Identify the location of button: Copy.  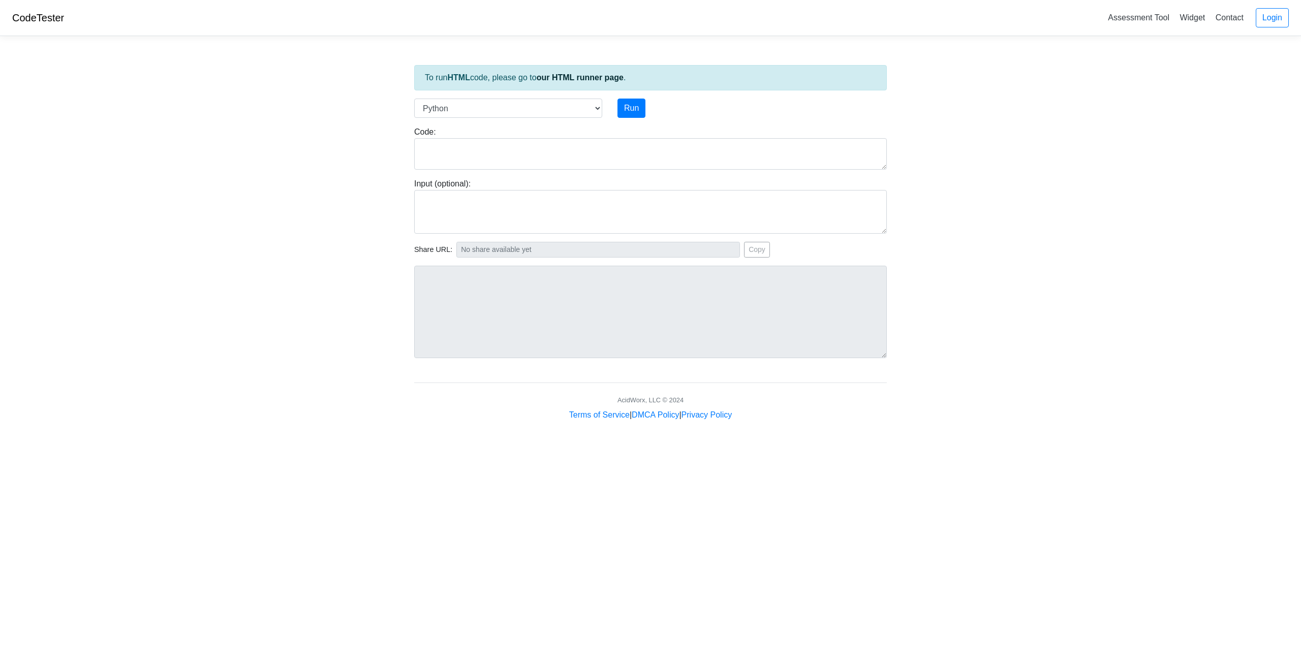
(757, 250).